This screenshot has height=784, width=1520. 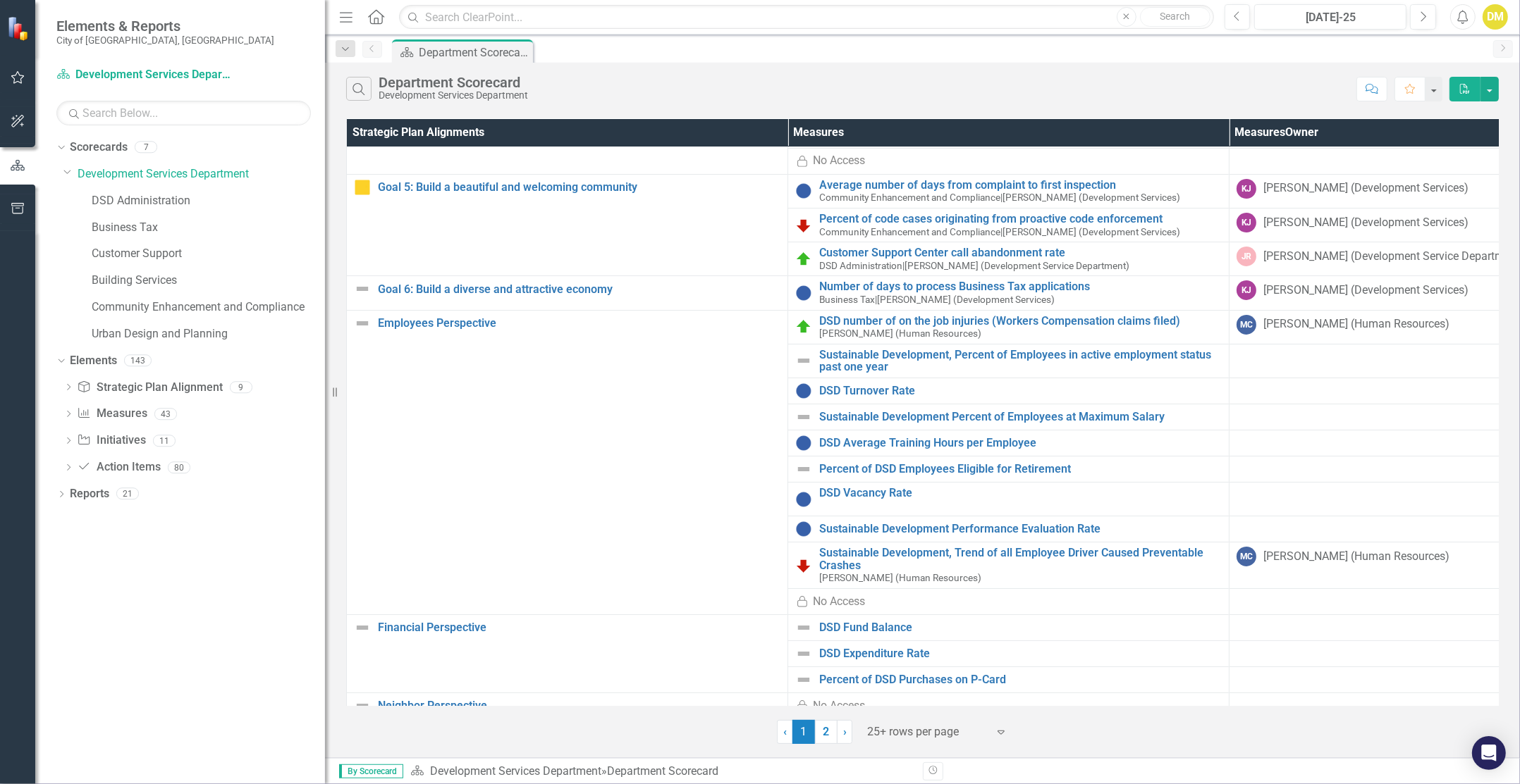 What do you see at coordinates (826, 733) in the screenshot?
I see `a: 2` at bounding box center [826, 733].